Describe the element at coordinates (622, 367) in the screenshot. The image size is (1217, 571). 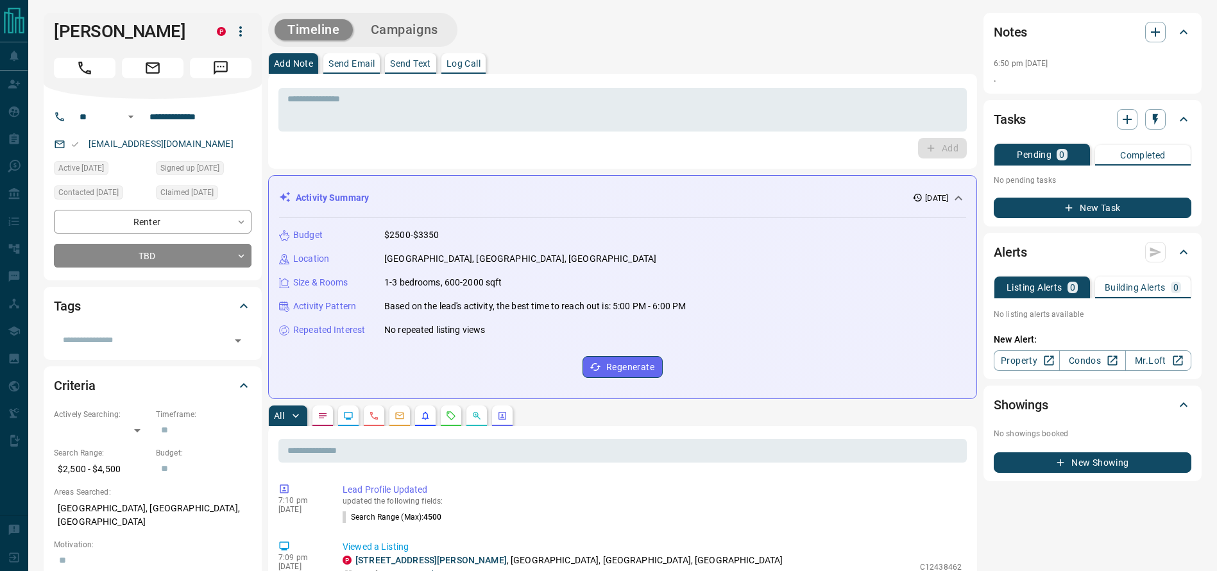
I see `button: Regenerate` at that location.